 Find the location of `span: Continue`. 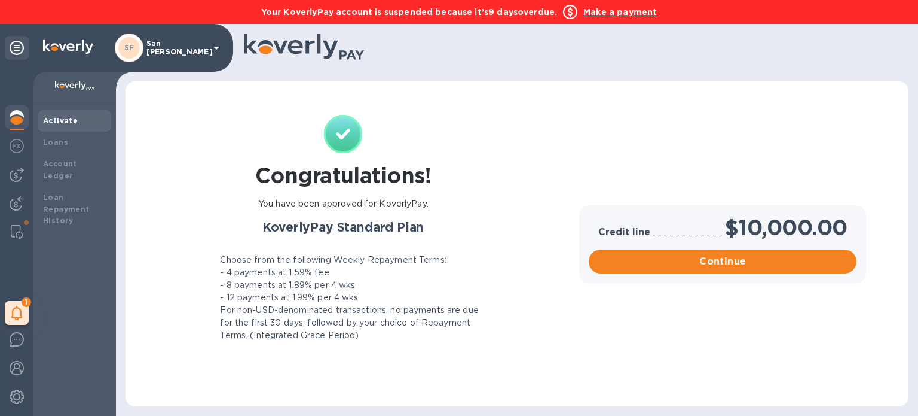

span: Continue is located at coordinates (723, 261).